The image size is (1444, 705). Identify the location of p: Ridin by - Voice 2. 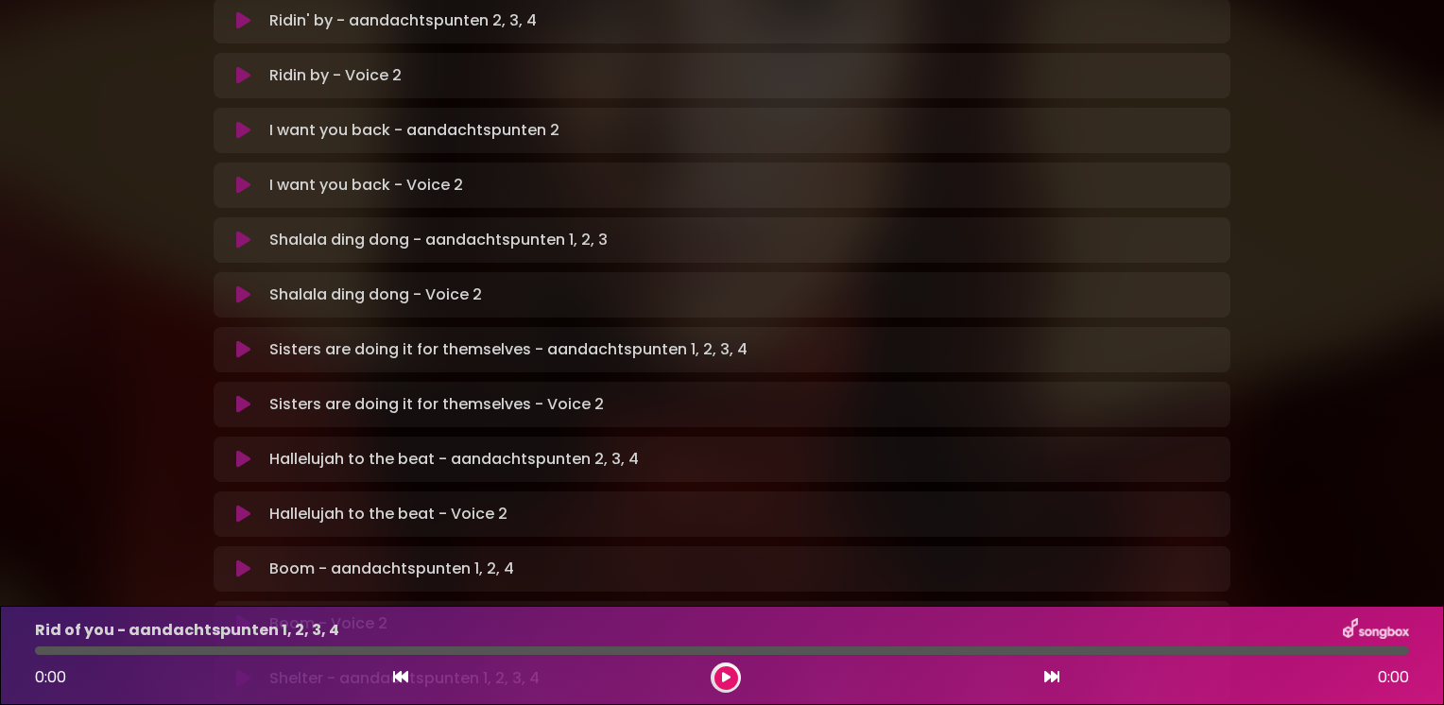
(336, 76).